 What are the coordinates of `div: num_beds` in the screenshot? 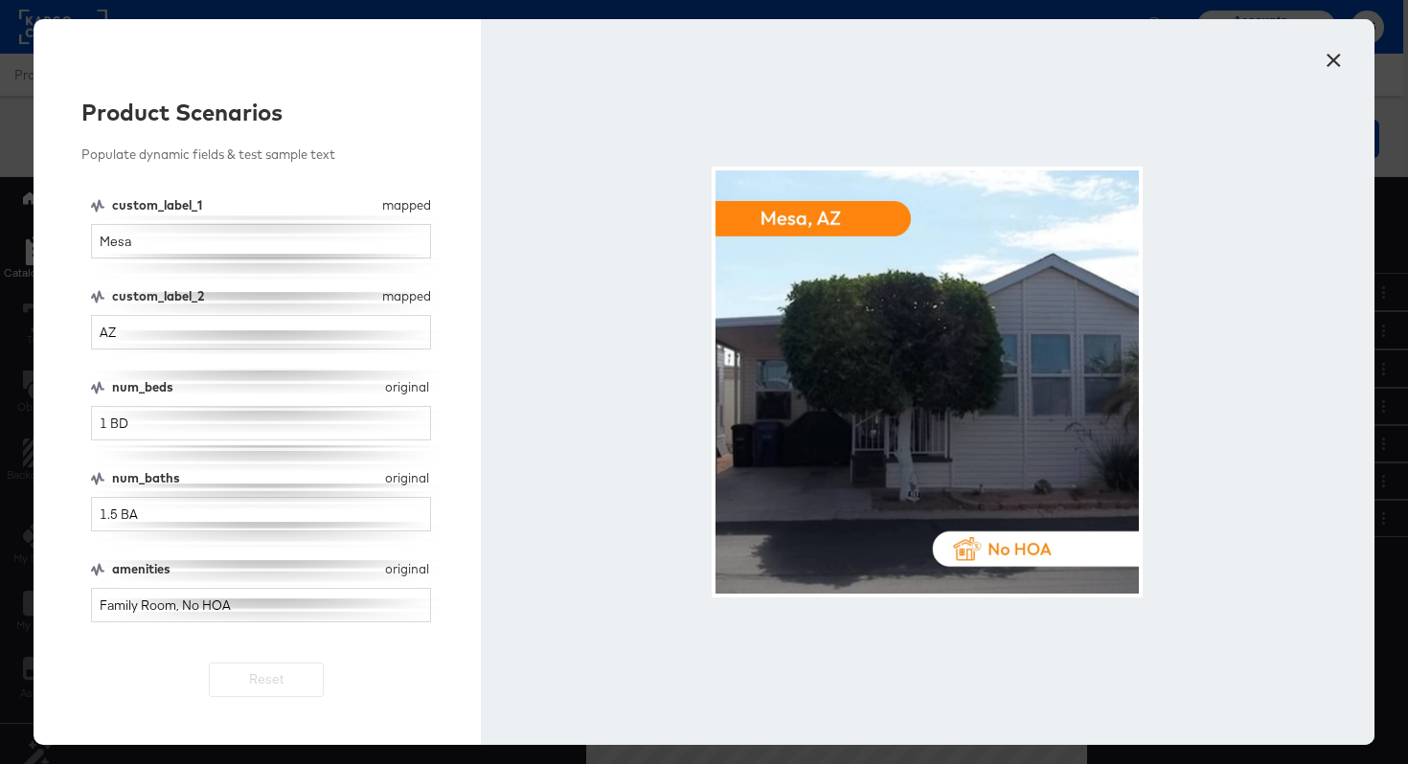 It's located at (243, 387).